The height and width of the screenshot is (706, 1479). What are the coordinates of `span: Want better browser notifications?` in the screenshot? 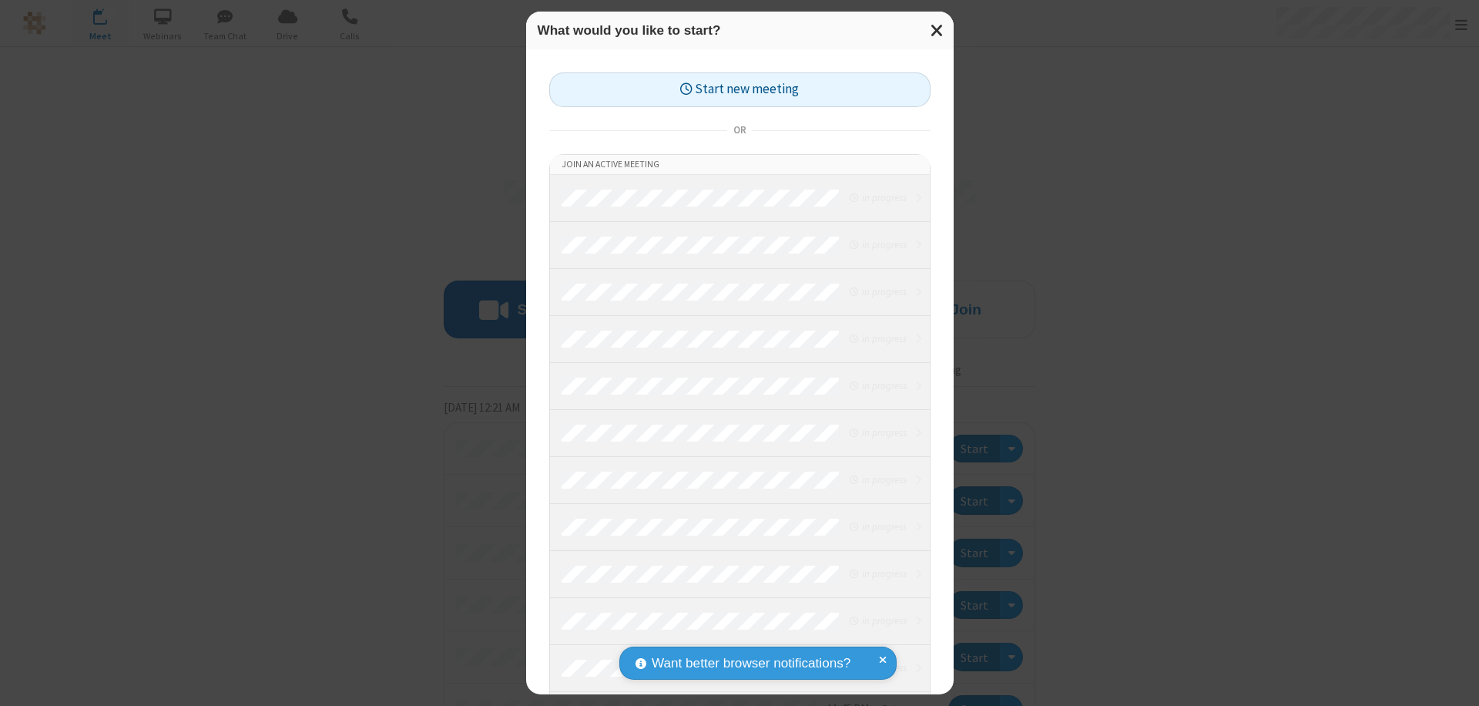 It's located at (751, 663).